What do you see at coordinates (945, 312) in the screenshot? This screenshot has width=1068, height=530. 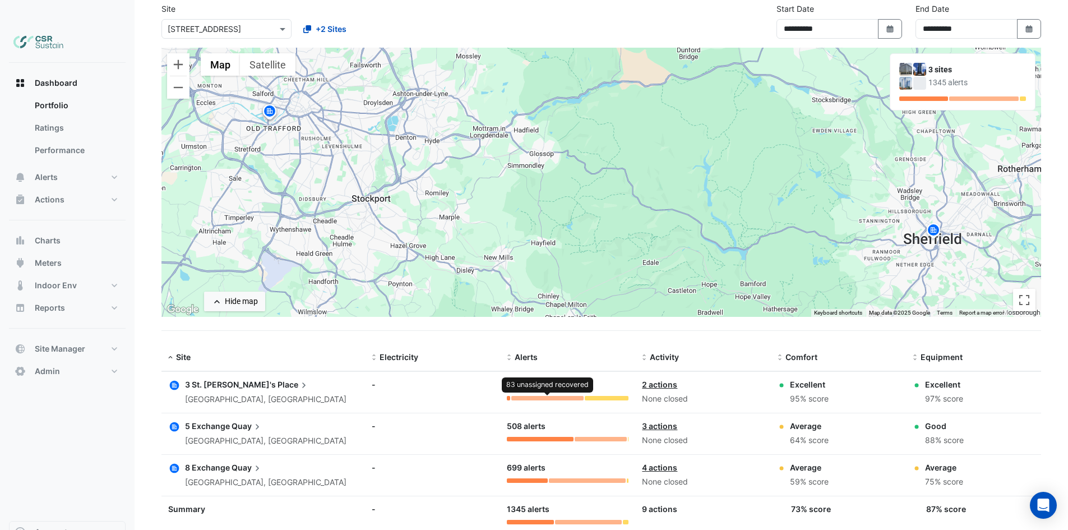 I see `a: Terms (opens in new tab)` at bounding box center [945, 312].